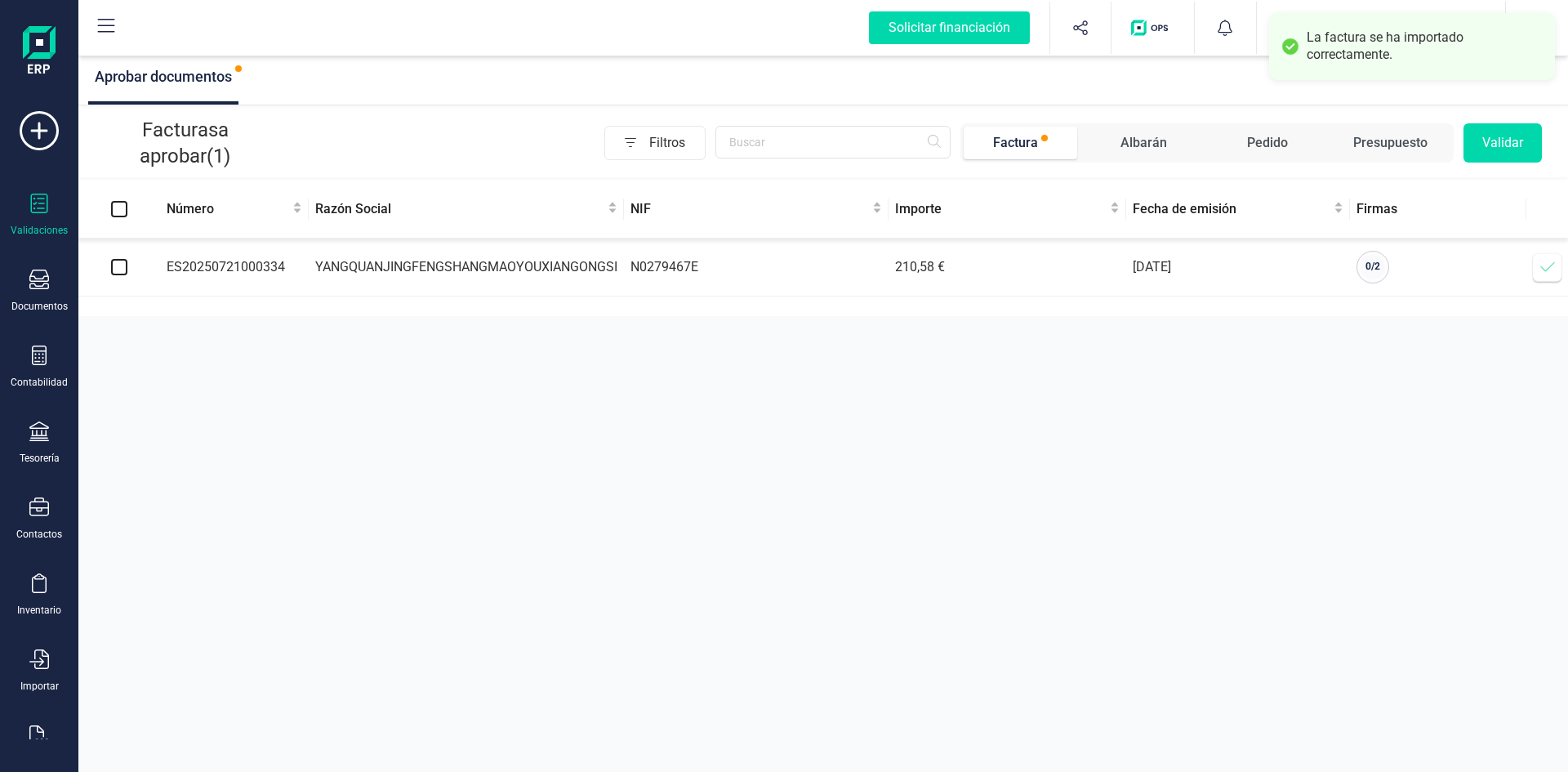  Describe the element at coordinates (677, 143) in the screenshot. I see `span: Filtros` at that location.